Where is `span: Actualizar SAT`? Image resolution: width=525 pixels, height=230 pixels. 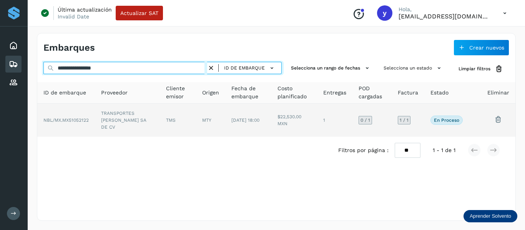 span: Actualizar SAT is located at coordinates (139, 13).